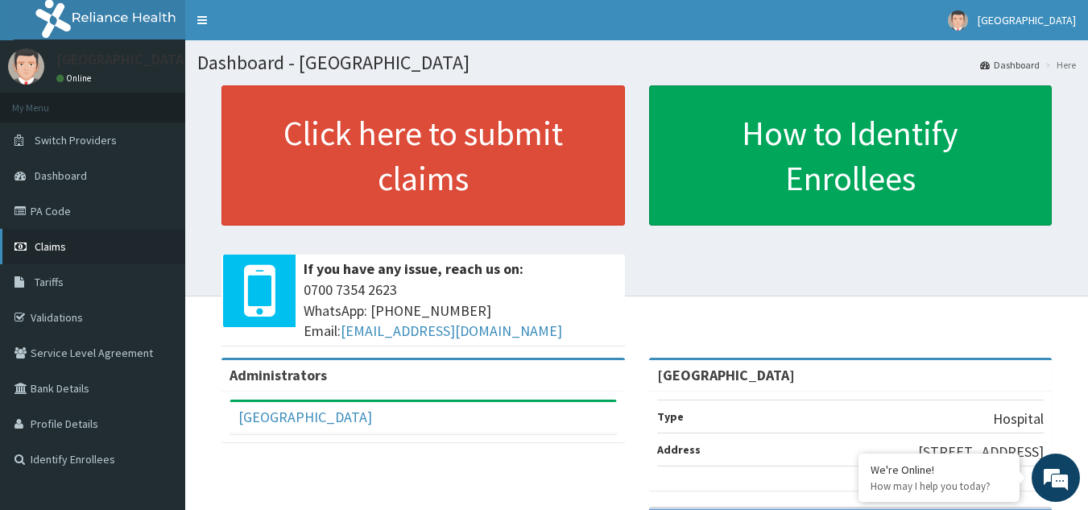 This screenshot has height=510, width=1088. What do you see at coordinates (49, 282) in the screenshot?
I see `span: Tariffs` at bounding box center [49, 282].